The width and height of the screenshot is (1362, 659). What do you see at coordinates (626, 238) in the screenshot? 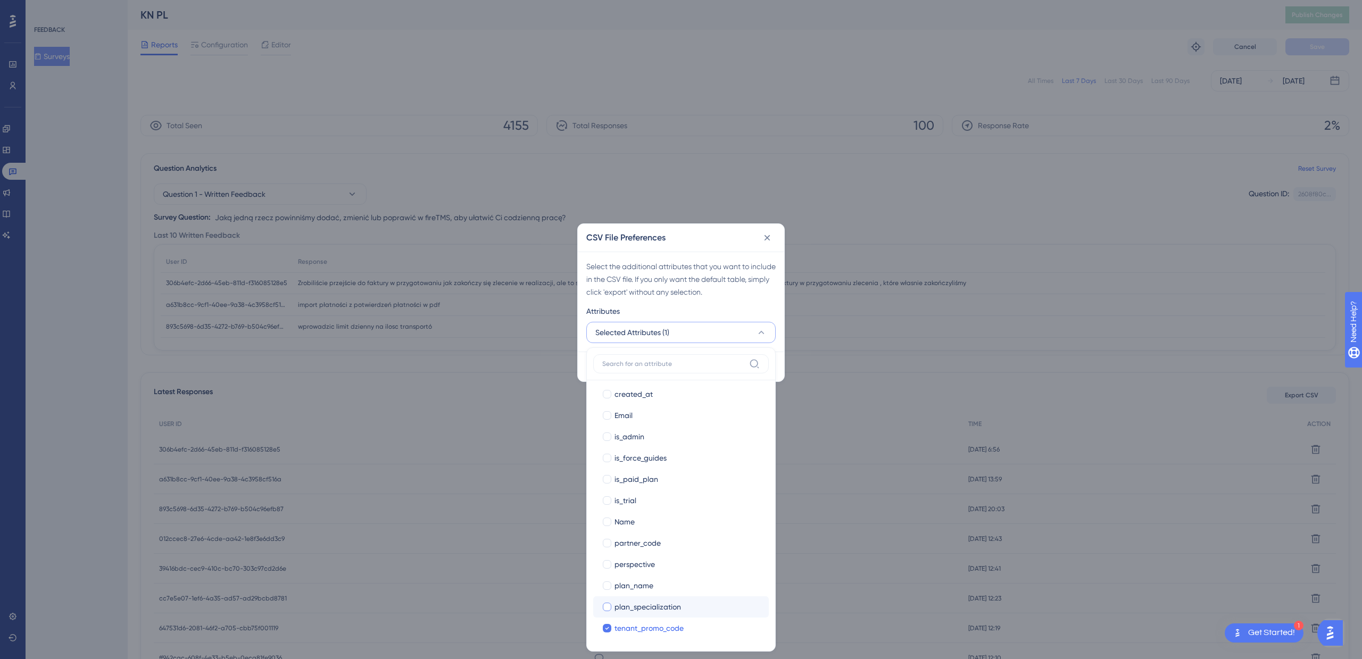
I see `h2: CSV File Preferences` at bounding box center [626, 238].